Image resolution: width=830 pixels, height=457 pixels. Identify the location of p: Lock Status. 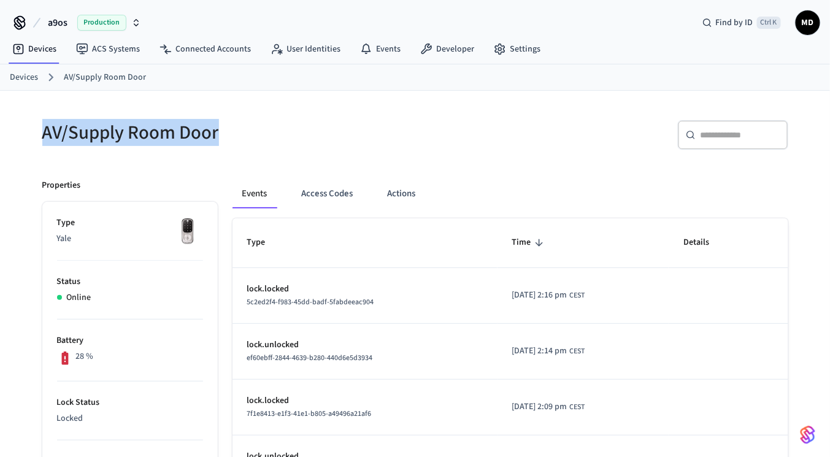
(130, 403).